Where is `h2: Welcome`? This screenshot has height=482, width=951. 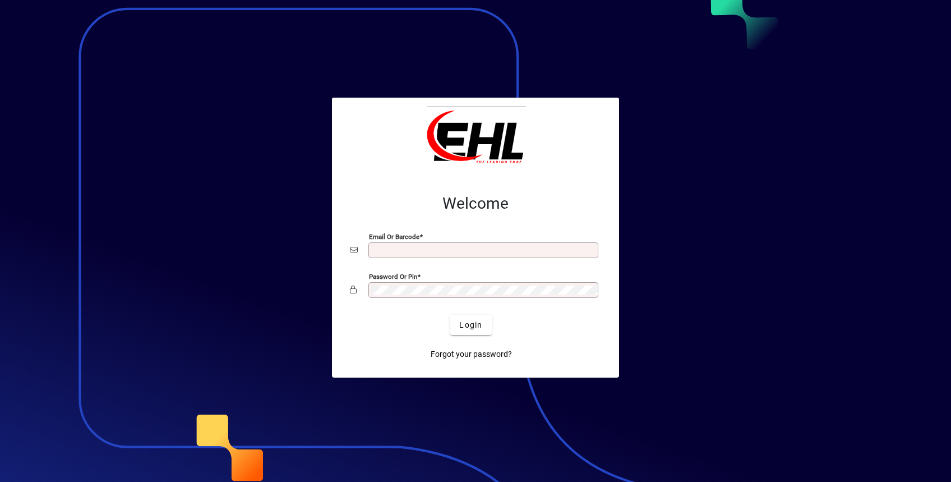
h2: Welcome is located at coordinates (476, 204).